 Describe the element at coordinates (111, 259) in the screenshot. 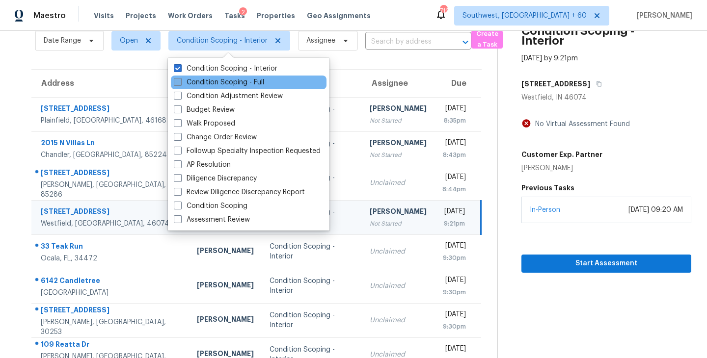

I see `div: Ocala, FL, 34472` at that location.